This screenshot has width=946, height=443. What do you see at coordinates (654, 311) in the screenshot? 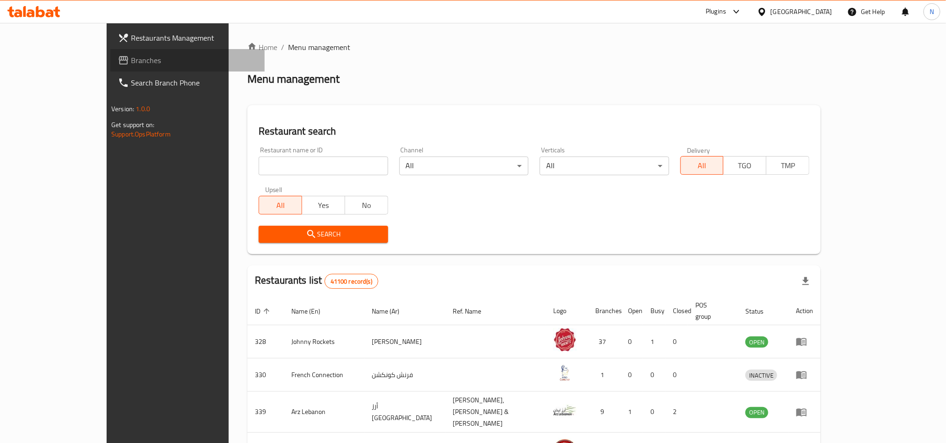
I see `th: Busy` at bounding box center [654, 311].